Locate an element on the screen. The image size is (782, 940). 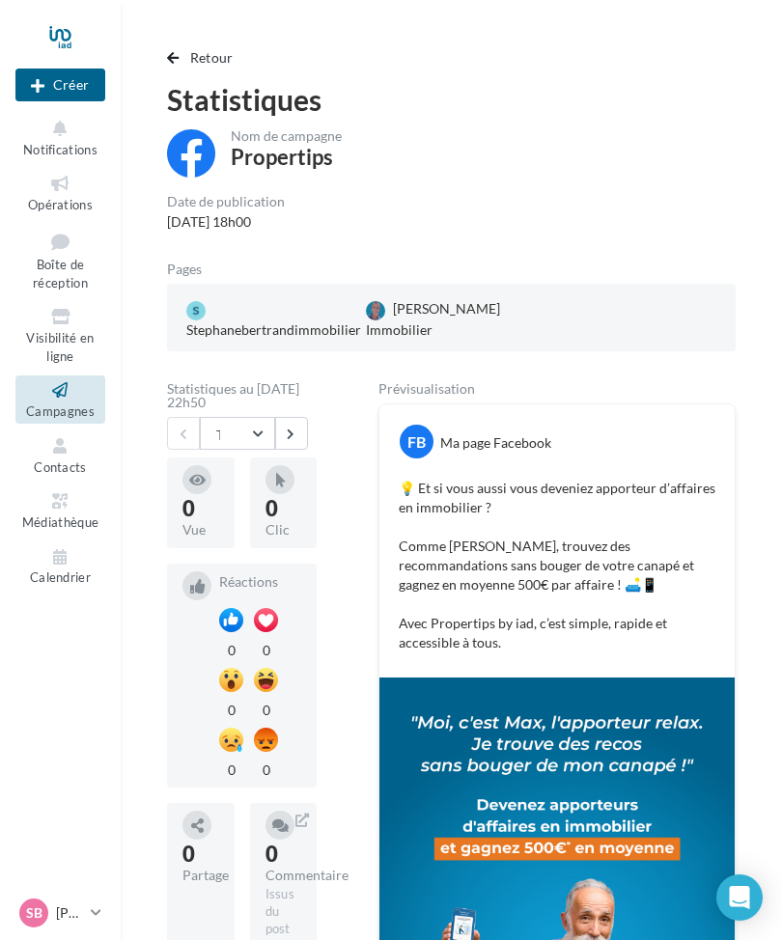
button: Toutes les pages is located at coordinates (237, 433).